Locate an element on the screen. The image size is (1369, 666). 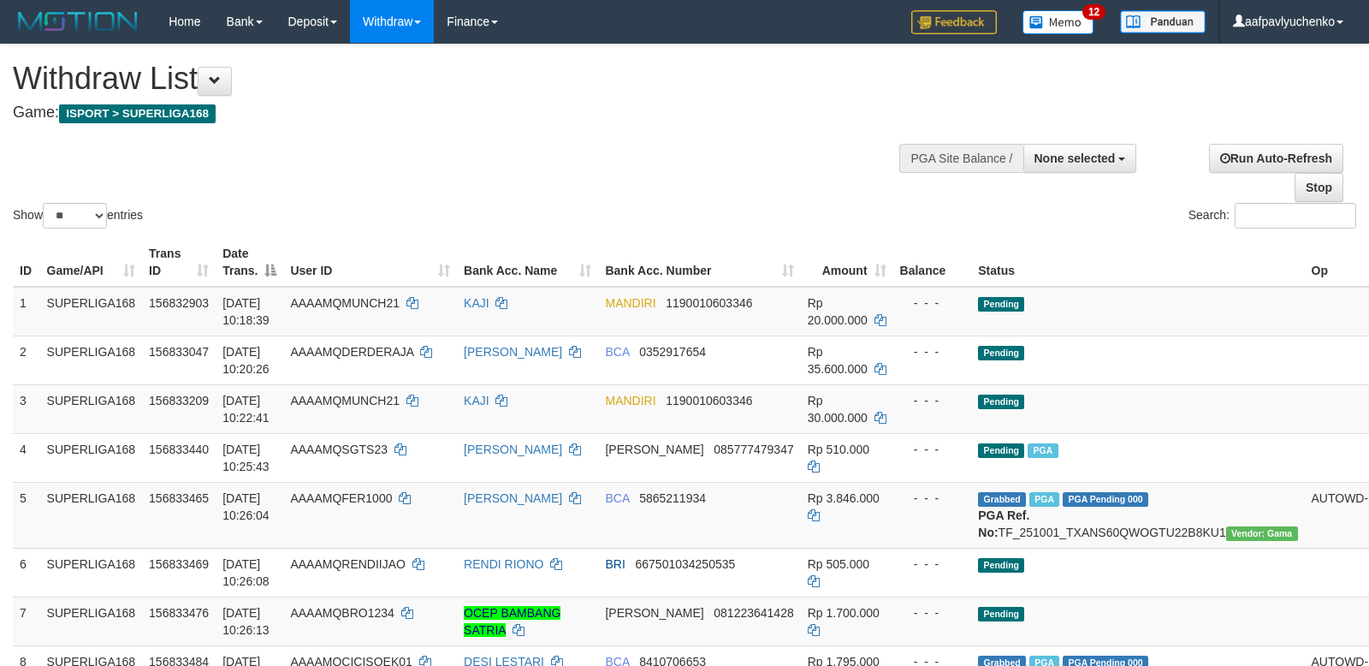
a: RENDI RIONO is located at coordinates (503, 564).